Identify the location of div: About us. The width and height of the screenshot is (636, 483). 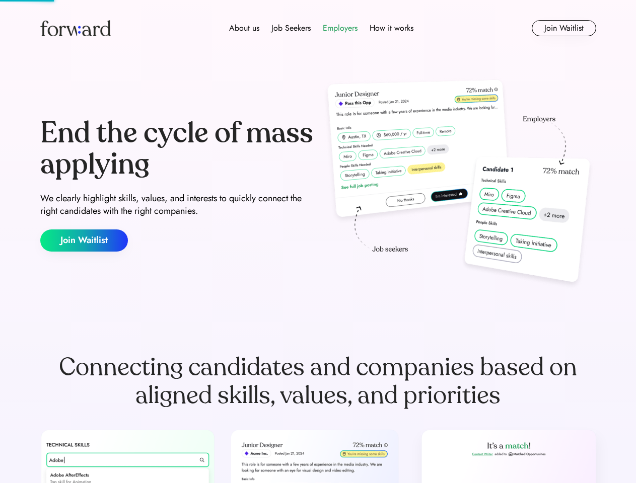
(244, 28).